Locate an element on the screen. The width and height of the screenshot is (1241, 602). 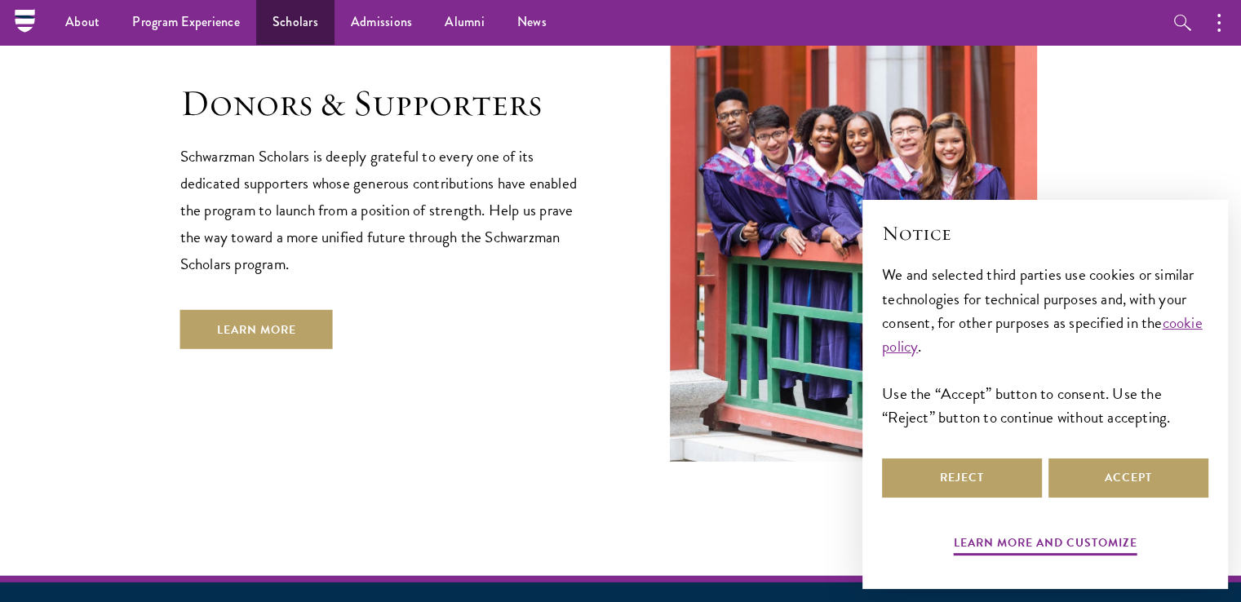
a: Learn More is located at coordinates (256, 330).